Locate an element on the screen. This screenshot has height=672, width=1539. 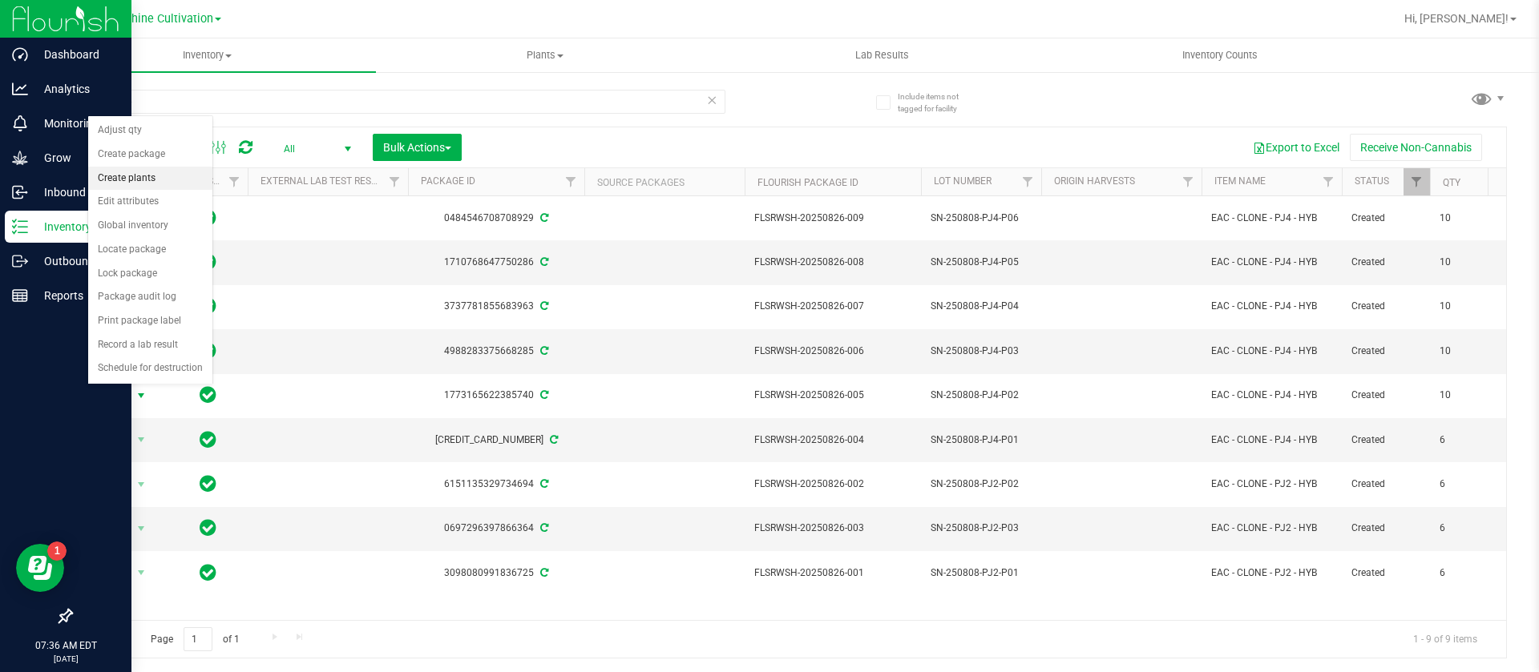
span: SN-250808-PJ4-P03 is located at coordinates (981, 351).